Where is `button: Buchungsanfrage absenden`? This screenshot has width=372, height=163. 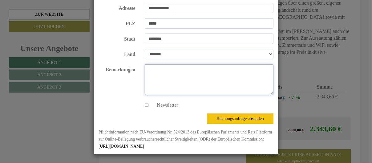
button: Buchungsanfrage absenden is located at coordinates (240, 119).